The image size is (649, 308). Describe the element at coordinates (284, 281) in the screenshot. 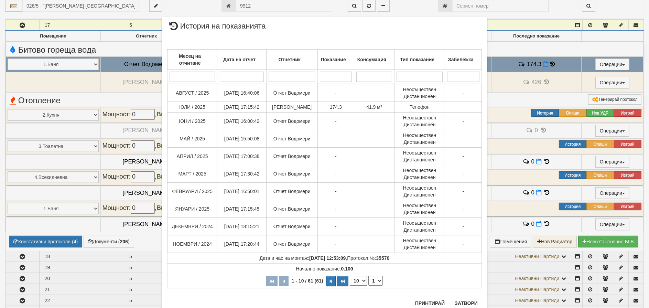

I see `button: Предишна страница` at that location.